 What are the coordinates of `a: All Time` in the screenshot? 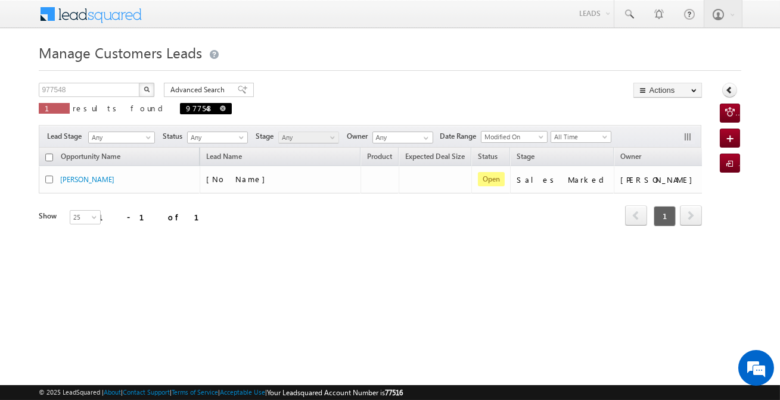 It's located at (581, 137).